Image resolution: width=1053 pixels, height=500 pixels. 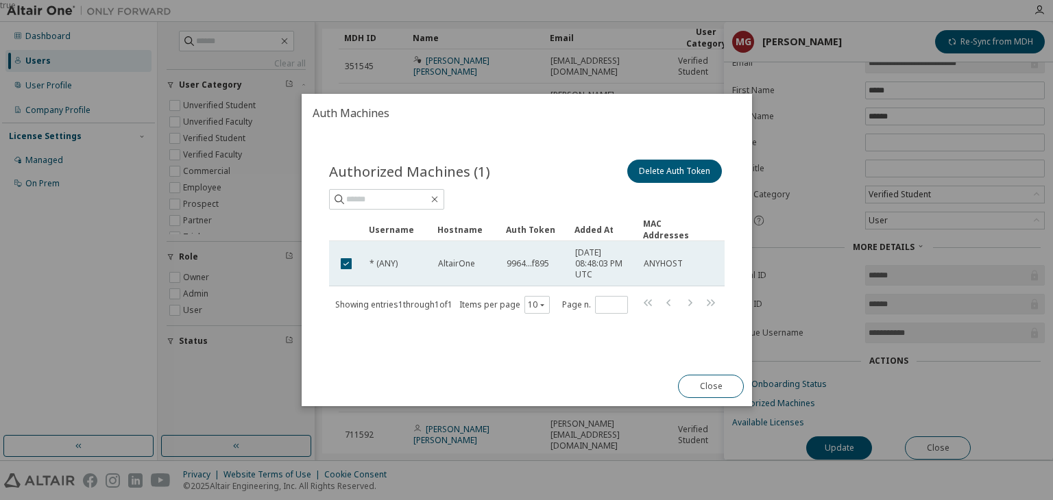 What do you see at coordinates (675, 171) in the screenshot?
I see `button: Delete Auth Token` at bounding box center [675, 171].